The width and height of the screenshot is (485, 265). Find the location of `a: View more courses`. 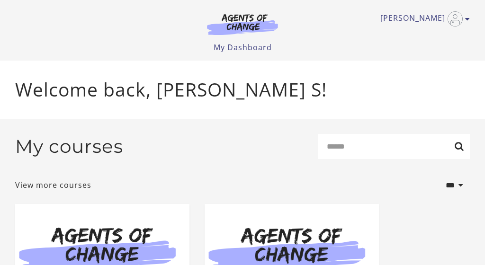

a: View more courses is located at coordinates (53, 185).